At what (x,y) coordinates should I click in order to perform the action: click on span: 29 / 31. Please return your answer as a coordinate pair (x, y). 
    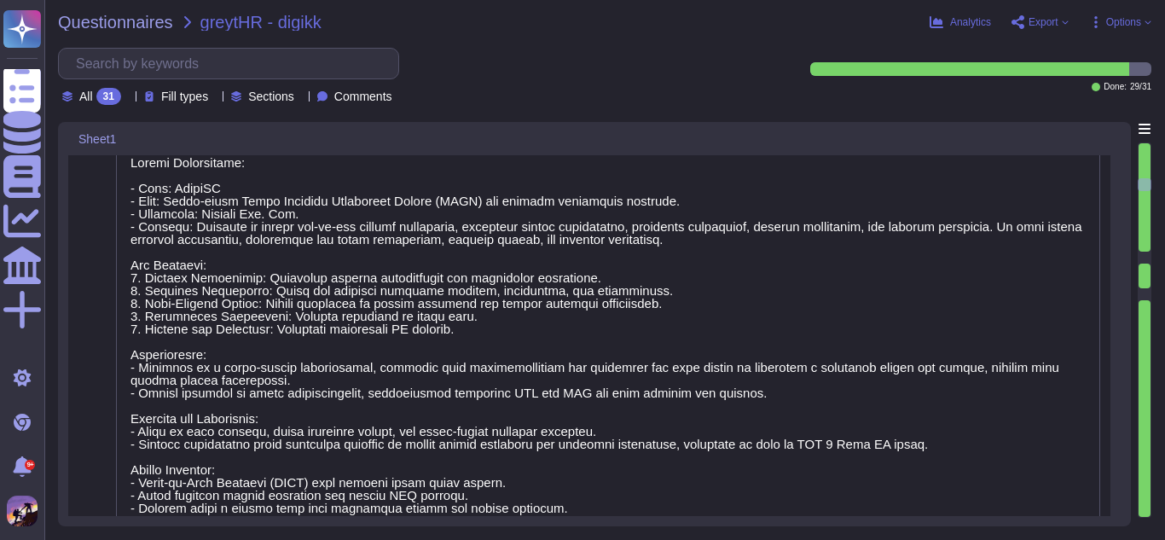
    Looking at the image, I should click on (1140, 87).